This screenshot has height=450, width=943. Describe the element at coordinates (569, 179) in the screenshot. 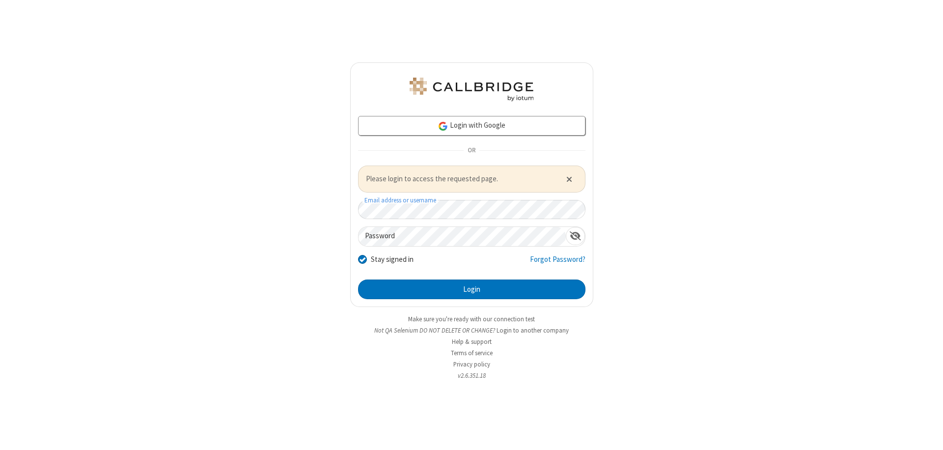

I see `button: Close alert` at that location.